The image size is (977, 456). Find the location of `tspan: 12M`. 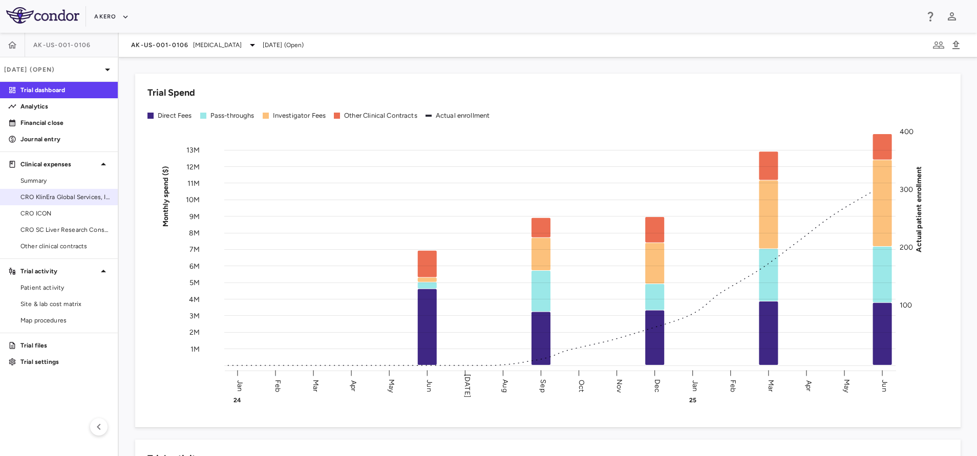

tspan: 12M is located at coordinates (193, 166).